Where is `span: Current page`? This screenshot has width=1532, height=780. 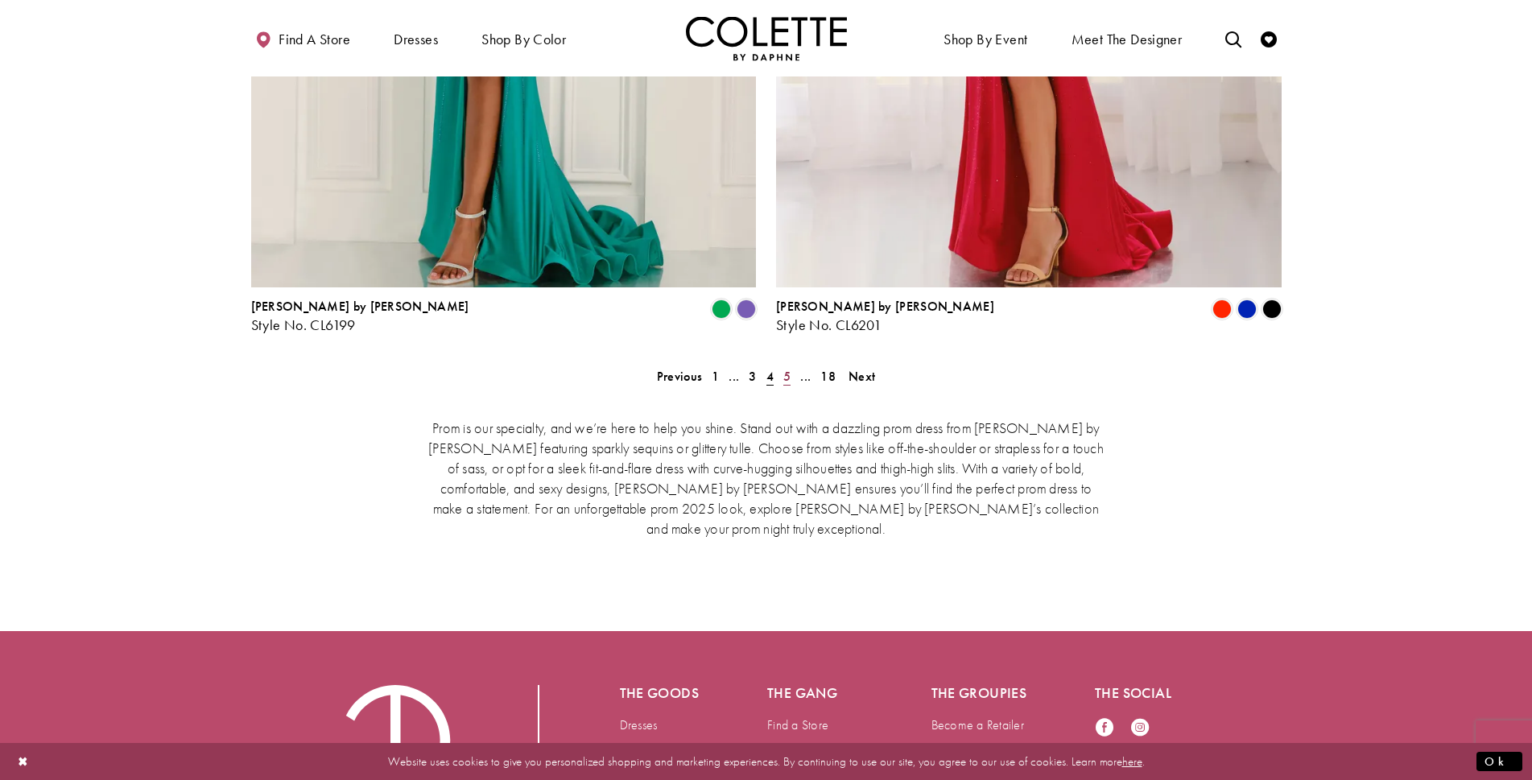 span: Current page is located at coordinates (770, 376).